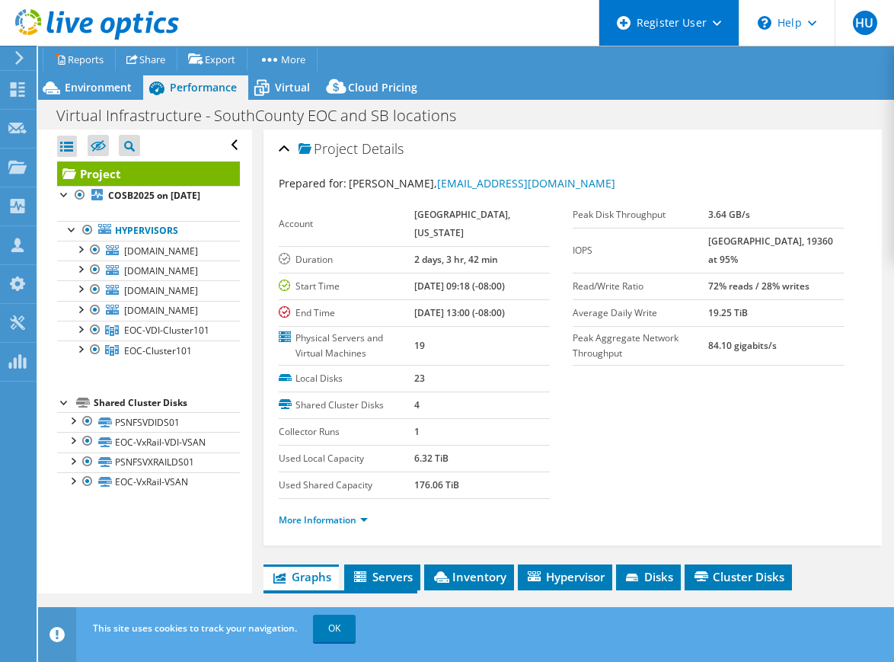 The image size is (894, 662). Describe the element at coordinates (148, 350) in the screenshot. I see `a: EOC-Cluster101` at that location.